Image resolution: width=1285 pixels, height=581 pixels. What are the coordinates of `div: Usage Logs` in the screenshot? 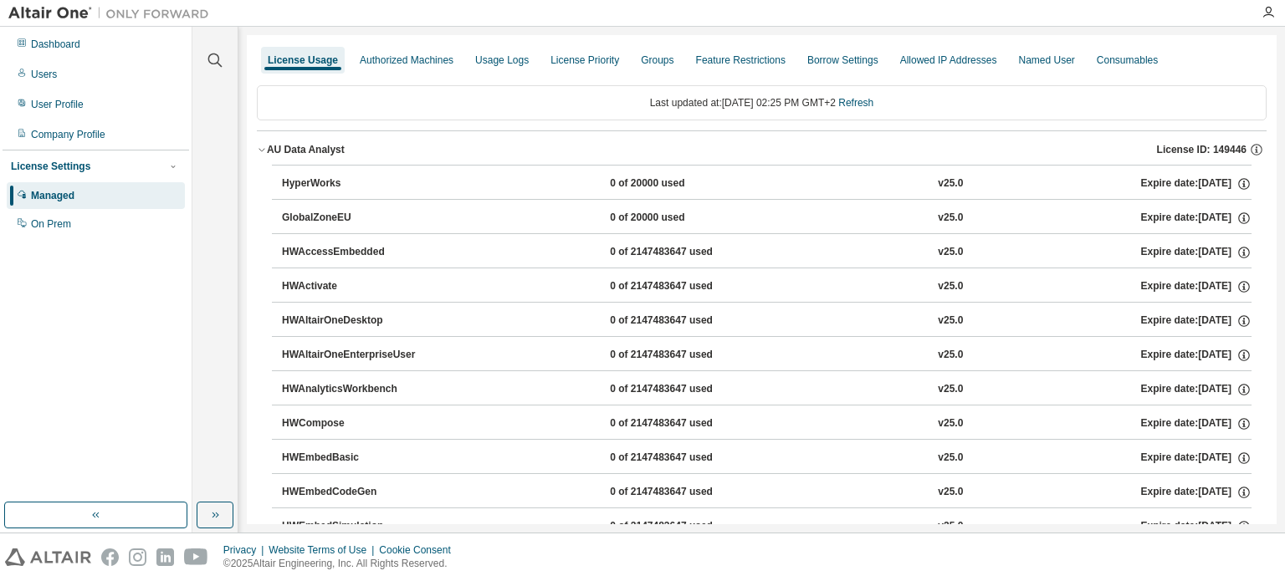 It's located at (502, 60).